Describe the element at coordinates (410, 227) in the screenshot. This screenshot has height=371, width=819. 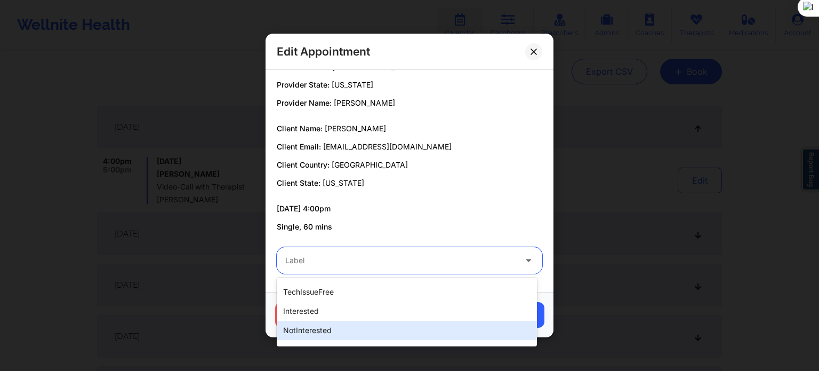
I see `p: Single, 60 mins` at that location.